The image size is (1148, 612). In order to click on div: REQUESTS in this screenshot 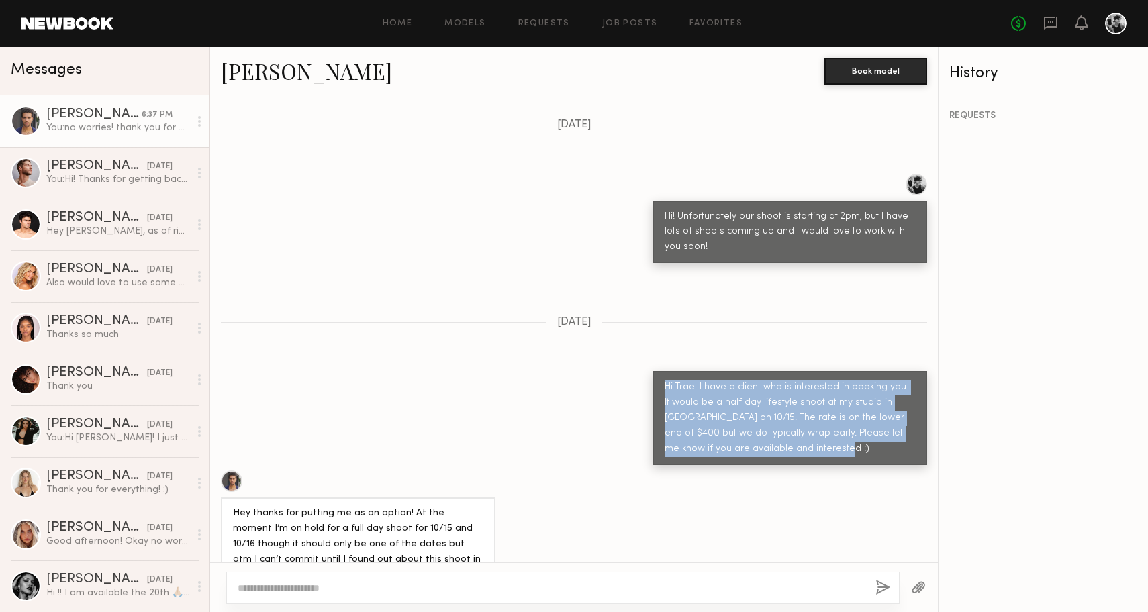, I will do `click(1043, 116)`.